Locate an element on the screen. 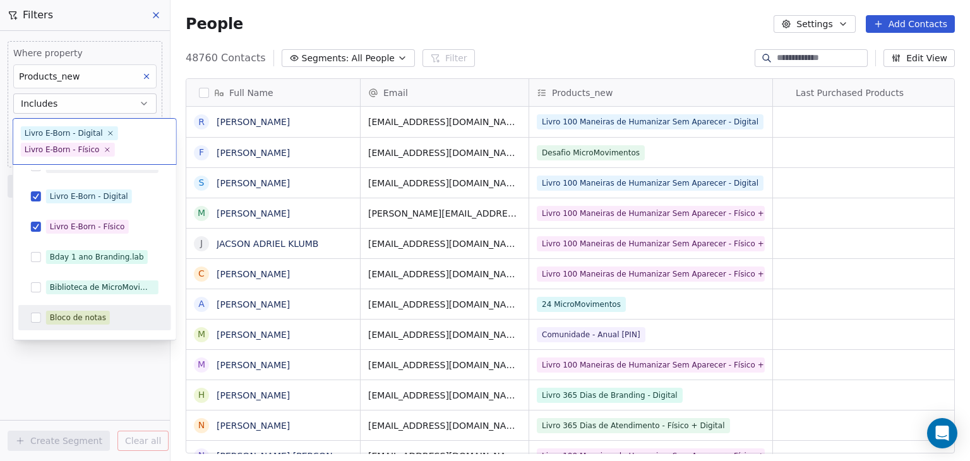  div: Biblioteca de MicroMovimentos is located at coordinates (102, 287).